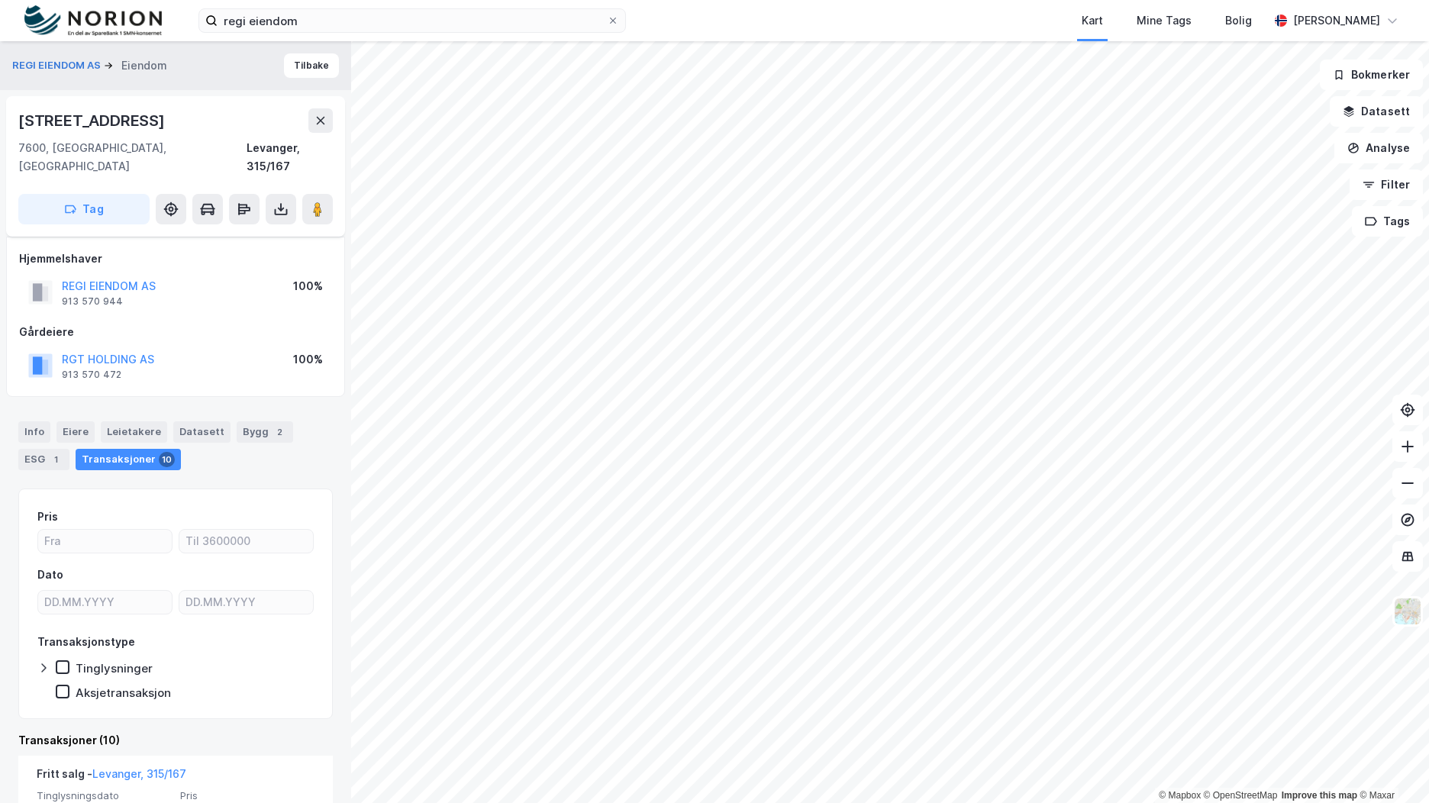 The image size is (1429, 803). I want to click on button: Tags, so click(1387, 221).